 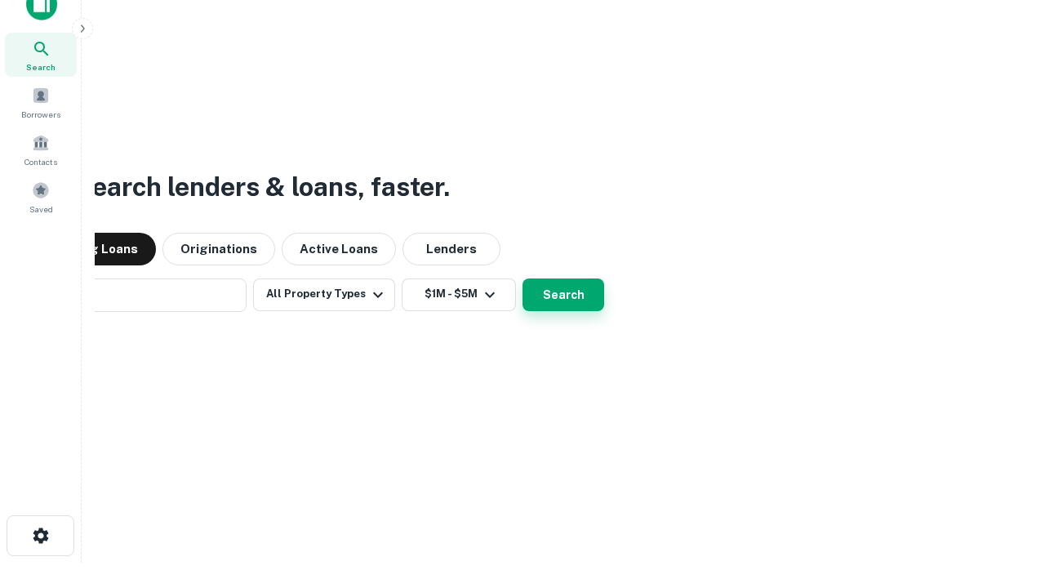 What do you see at coordinates (41, 67) in the screenshot?
I see `span: Search` at bounding box center [41, 67].